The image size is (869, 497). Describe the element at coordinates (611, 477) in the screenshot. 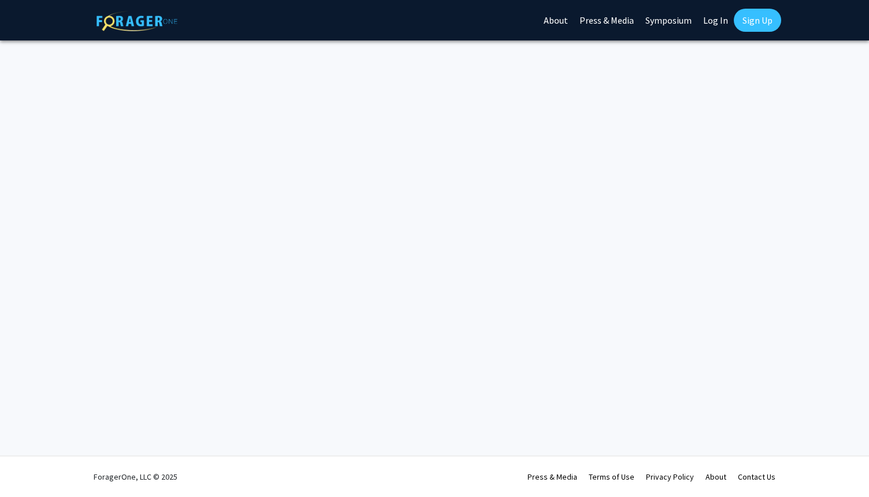

I see `a: Terms of Use` at that location.